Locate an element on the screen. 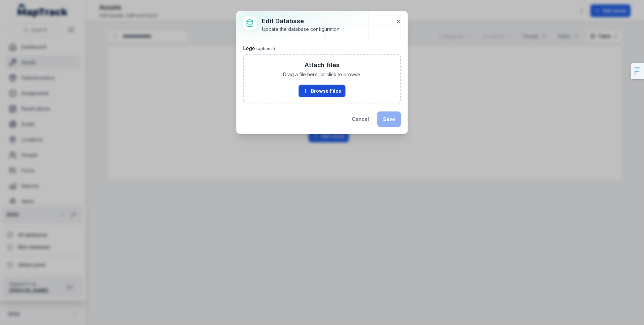 The width and height of the screenshot is (644, 325). span: Drag a file here, or click to browse. is located at coordinates (322, 75).